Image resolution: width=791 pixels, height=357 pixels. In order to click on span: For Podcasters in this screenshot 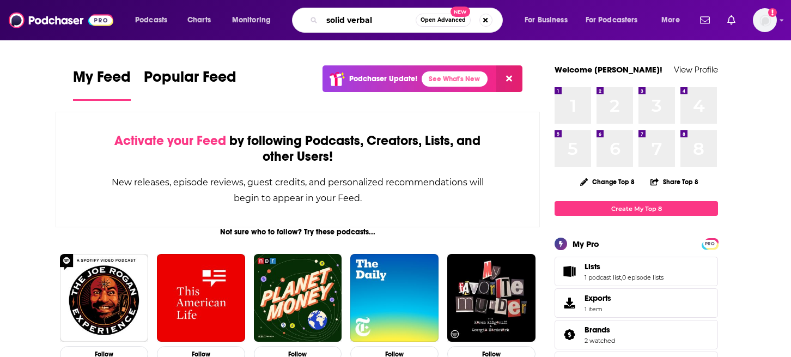, I will do `click(612, 20)`.